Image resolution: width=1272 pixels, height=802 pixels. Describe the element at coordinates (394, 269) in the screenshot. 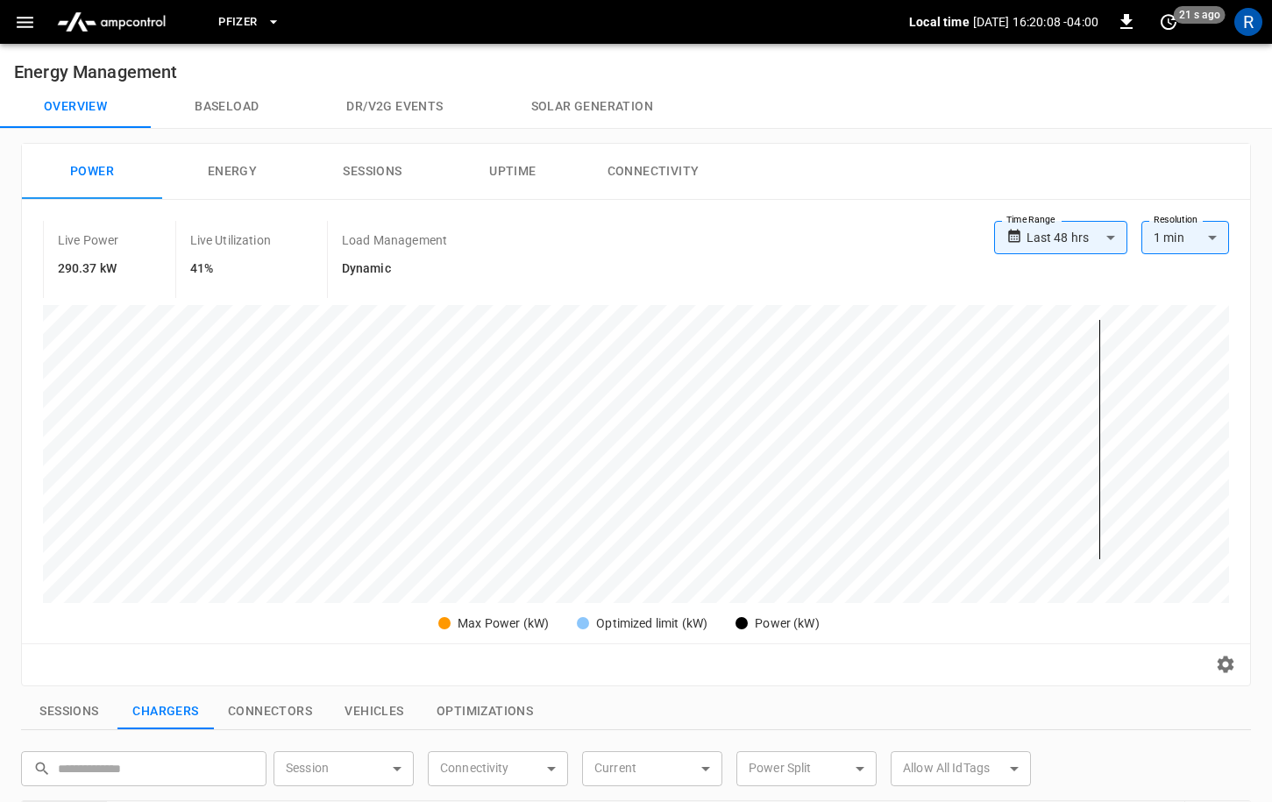

I see `h6: Dynamic` at that location.